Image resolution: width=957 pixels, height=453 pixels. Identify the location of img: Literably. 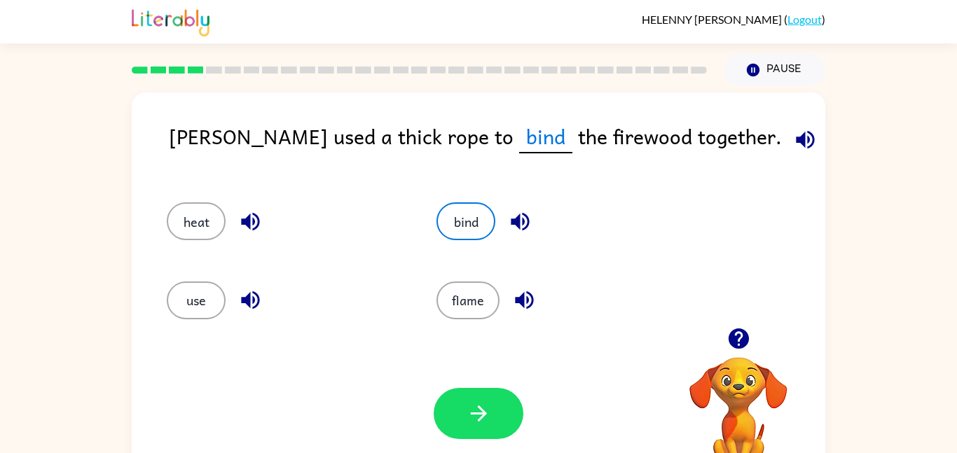
(170, 21).